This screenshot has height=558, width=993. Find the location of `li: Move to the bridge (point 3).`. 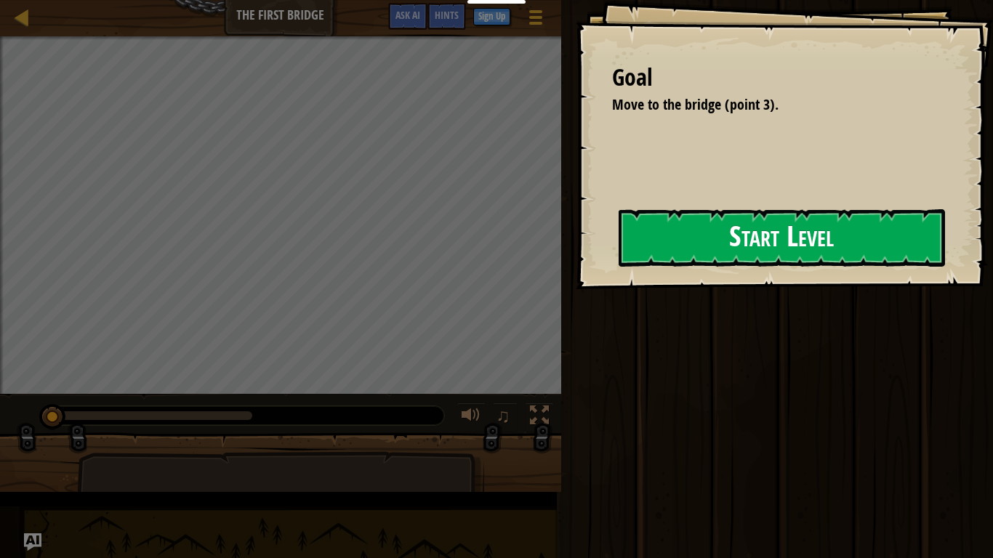

li: Move to the bridge (point 3). is located at coordinates (766, 105).